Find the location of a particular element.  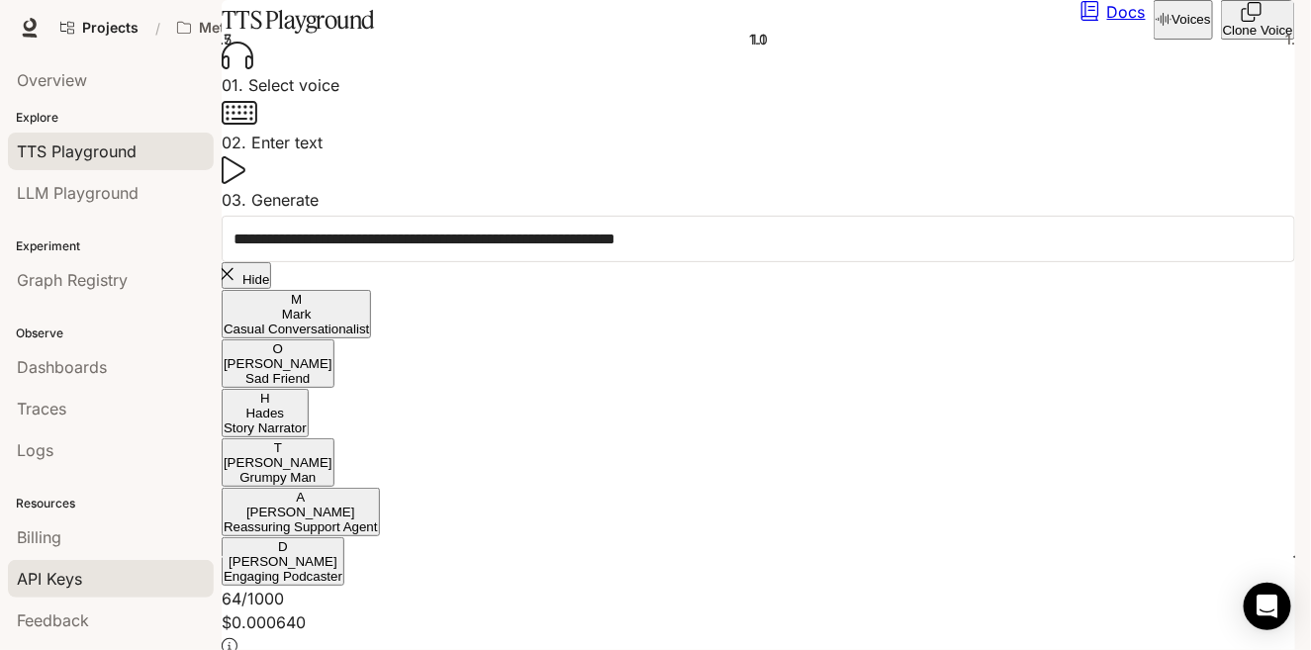

div: A is located at coordinates (301, 497).